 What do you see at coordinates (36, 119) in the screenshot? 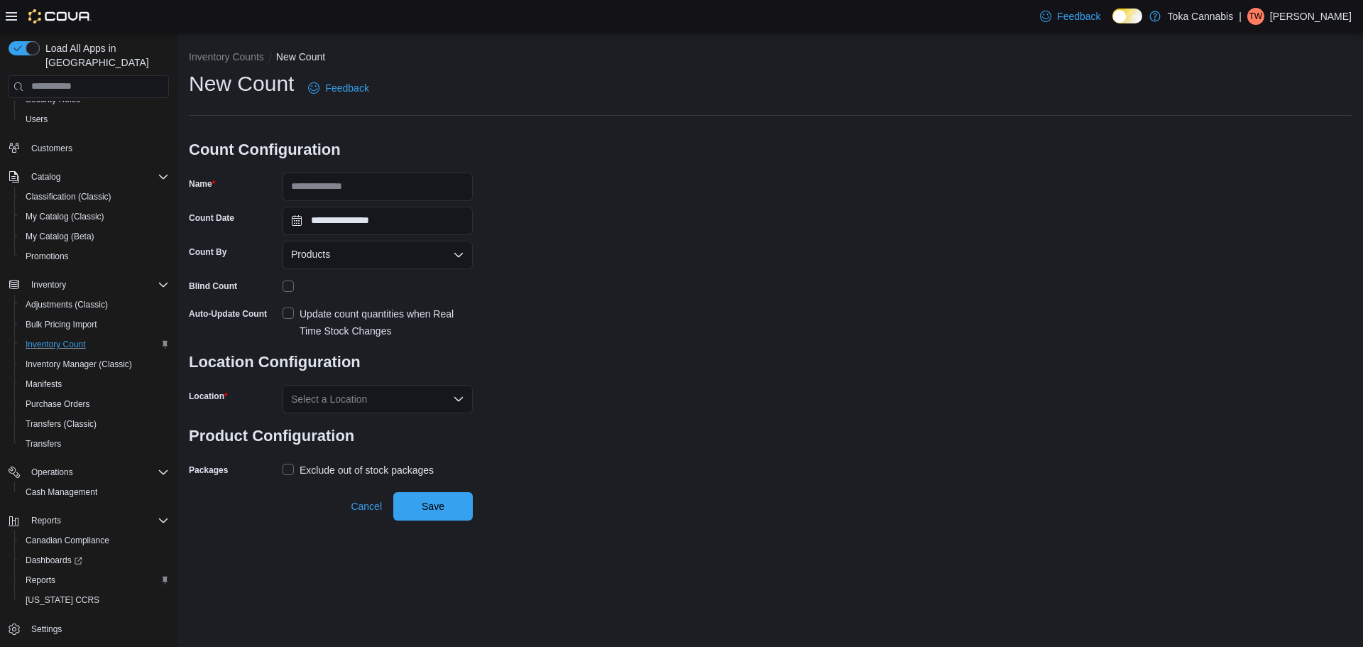
I see `a: Users` at bounding box center [36, 119].